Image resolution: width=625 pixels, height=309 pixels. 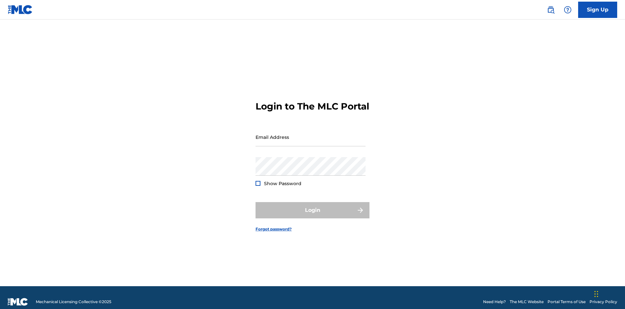 What do you see at coordinates (609, 293) in the screenshot?
I see `div: Chat Widget` at bounding box center [609, 293].